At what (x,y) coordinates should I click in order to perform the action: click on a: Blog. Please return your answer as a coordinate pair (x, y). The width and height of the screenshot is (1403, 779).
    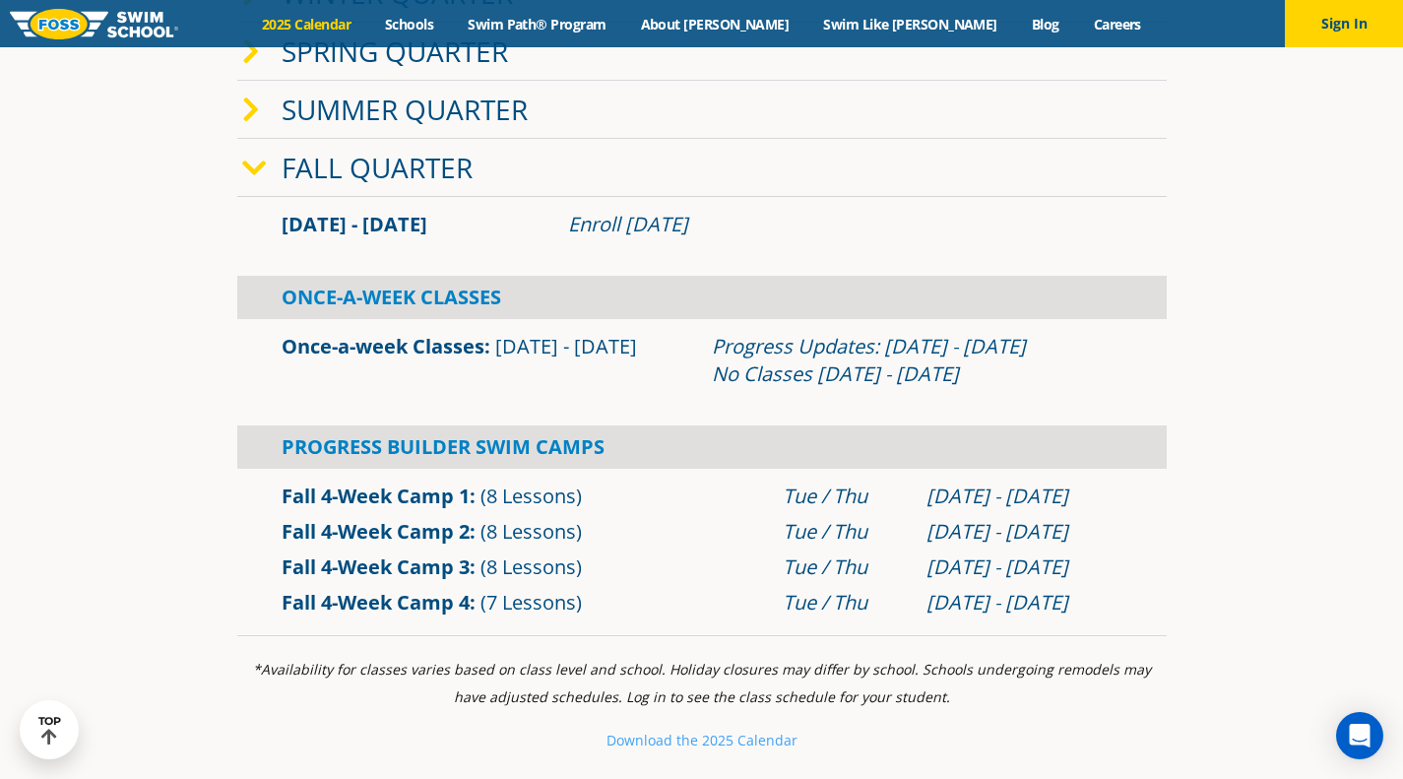
    Looking at the image, I should click on (1044, 24).